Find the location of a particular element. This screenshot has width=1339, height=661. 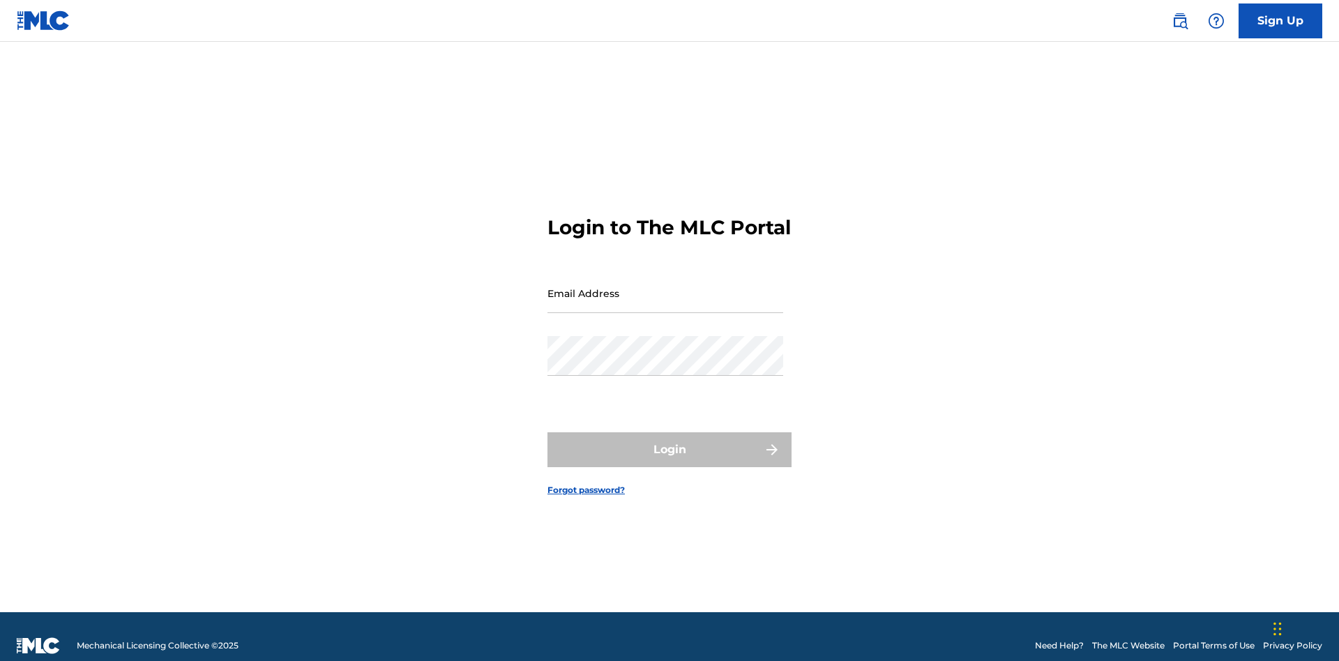

a: Need Help? is located at coordinates (1060, 646).